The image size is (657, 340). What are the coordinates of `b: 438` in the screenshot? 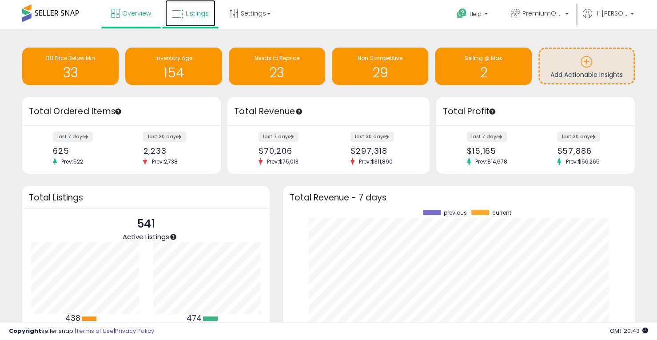 It's located at (73, 318).